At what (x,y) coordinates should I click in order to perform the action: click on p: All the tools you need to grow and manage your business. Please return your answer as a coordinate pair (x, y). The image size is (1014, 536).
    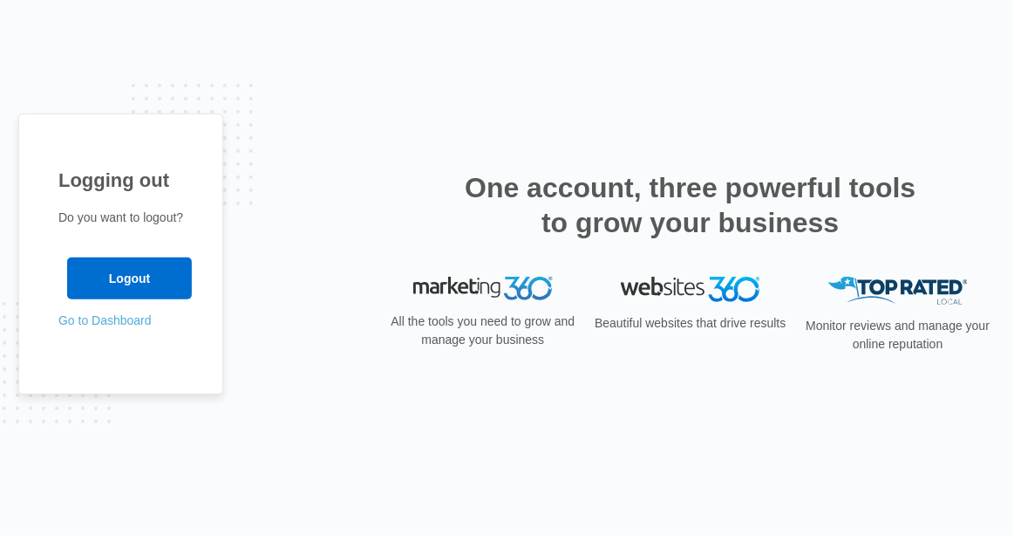
    Looking at the image, I should click on (483, 331).